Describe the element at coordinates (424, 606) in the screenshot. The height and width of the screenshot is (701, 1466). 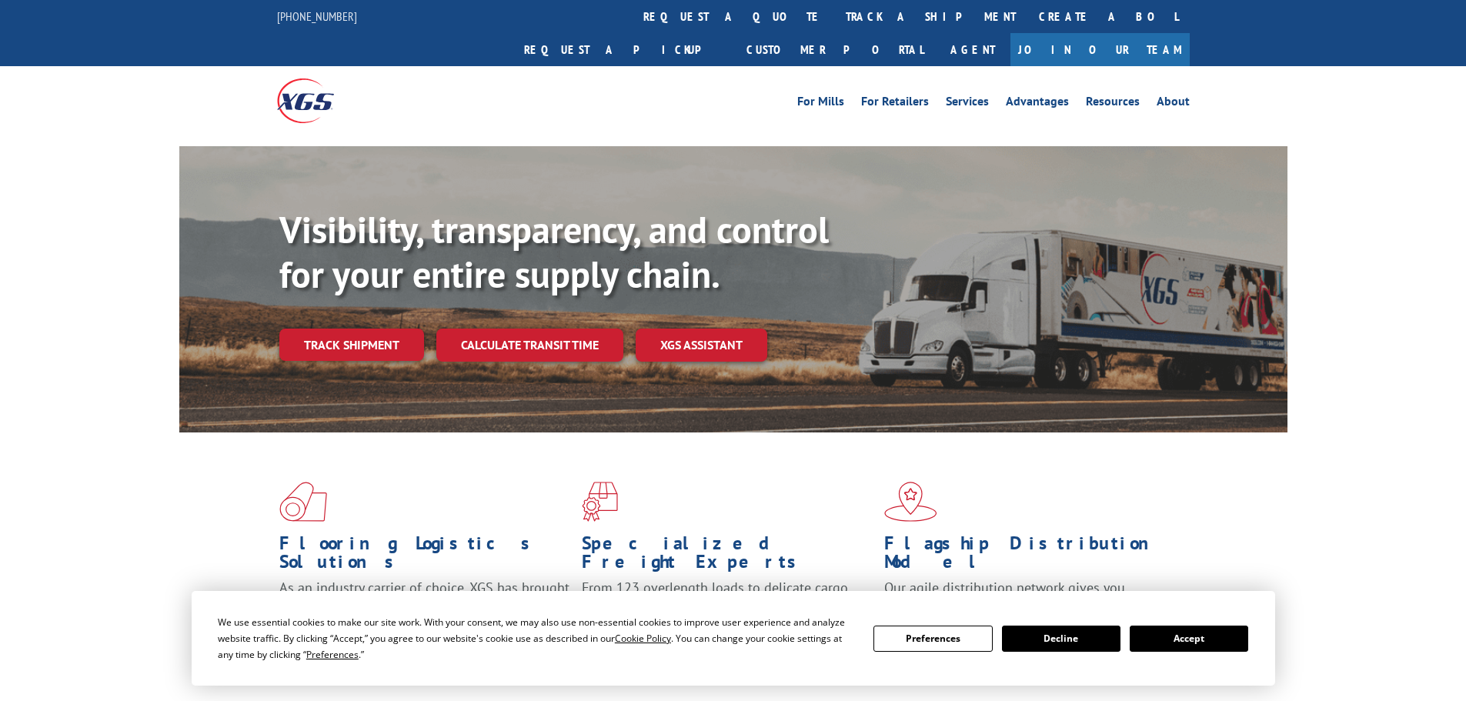
I see `span: As an industry carrier of choice, XGS has brought innovation and dedication to flooring logistics...` at that location.